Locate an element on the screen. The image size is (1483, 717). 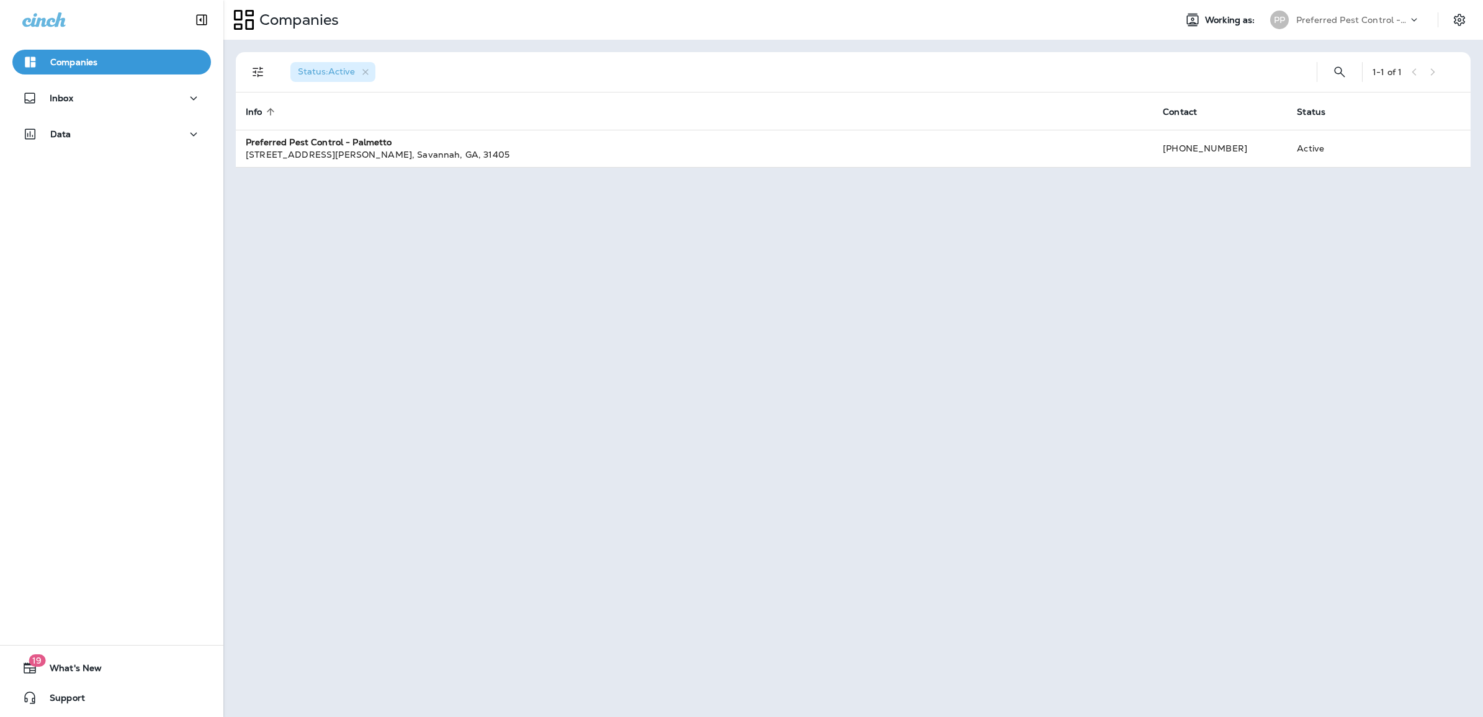
button: 19What's New is located at coordinates (112, 668).